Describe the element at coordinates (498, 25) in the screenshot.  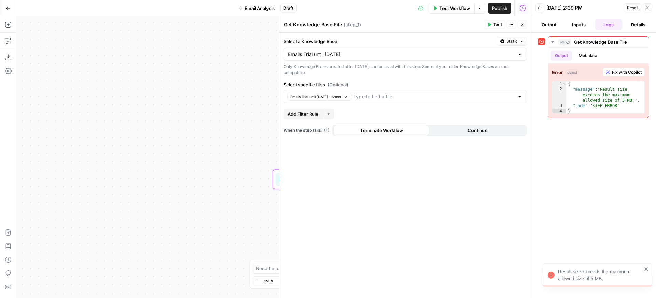
I see `span: Test` at that location.